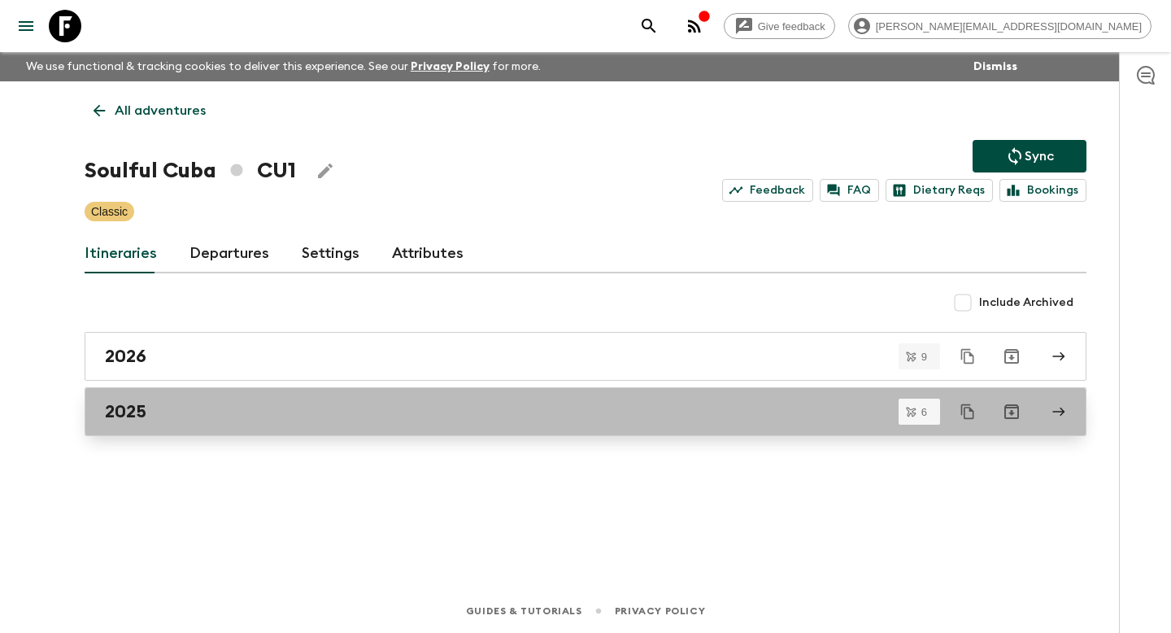 This screenshot has height=633, width=1171. What do you see at coordinates (283, 67) in the screenshot?
I see `p: We use functional & tracking cookies to deliver this experience. See our for more.` at bounding box center [283, 67].